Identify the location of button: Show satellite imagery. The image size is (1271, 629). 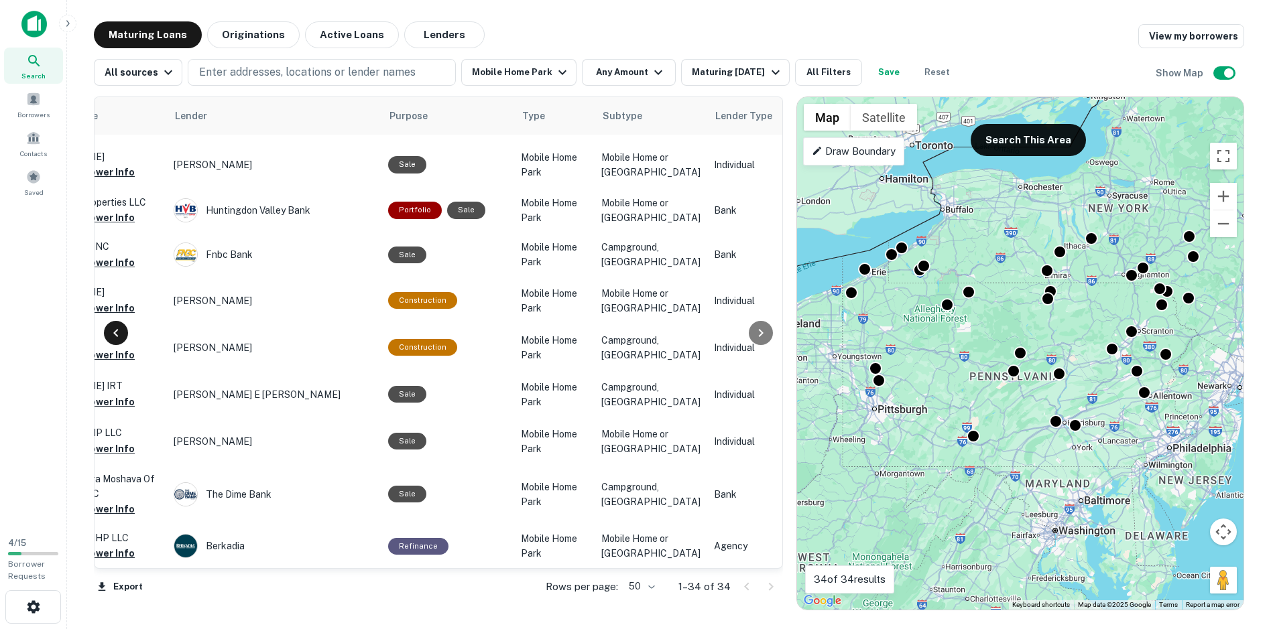
(883, 117).